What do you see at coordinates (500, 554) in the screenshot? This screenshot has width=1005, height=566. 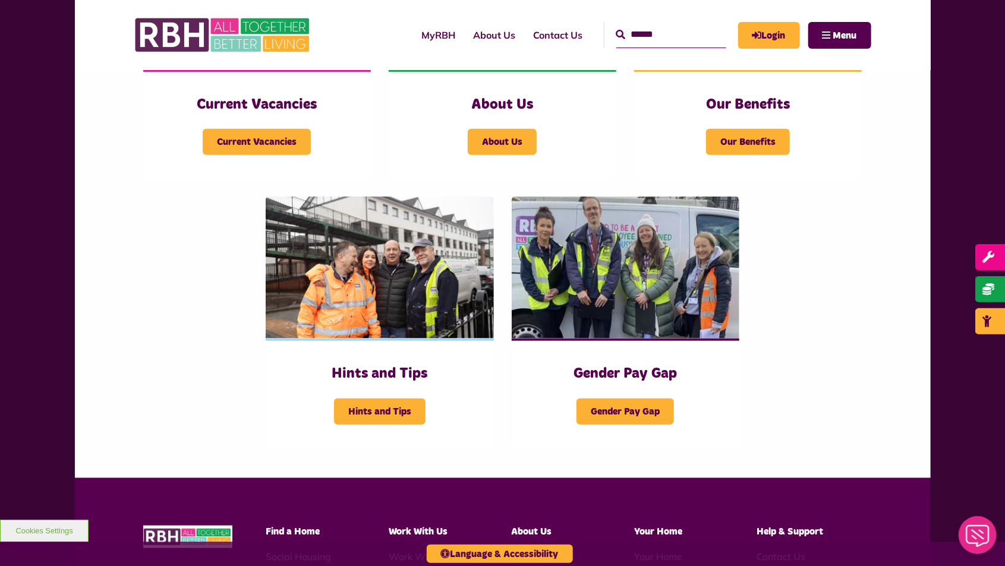 I see `button: Language & Accessibility` at bounding box center [500, 554].